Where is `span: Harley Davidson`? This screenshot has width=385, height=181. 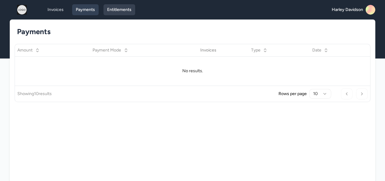 span: Harley Davidson is located at coordinates (347, 10).